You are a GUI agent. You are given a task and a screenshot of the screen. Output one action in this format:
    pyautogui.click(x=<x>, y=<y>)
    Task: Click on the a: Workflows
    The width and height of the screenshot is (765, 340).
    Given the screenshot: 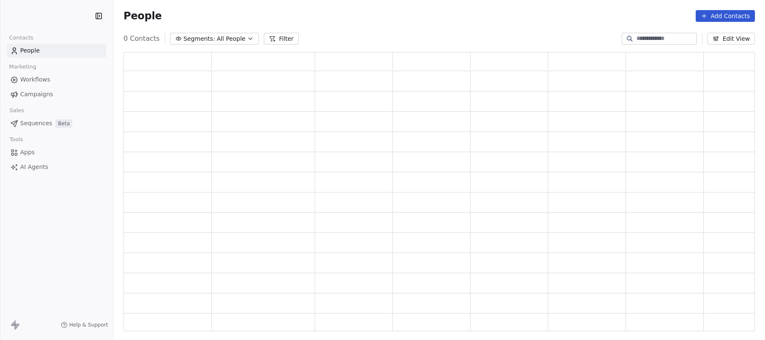 What is the action you would take?
    pyautogui.click(x=56, y=79)
    